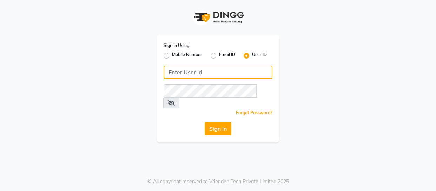 Image resolution: width=436 pixels, height=191 pixels. I want to click on label: Mobile Number, so click(187, 56).